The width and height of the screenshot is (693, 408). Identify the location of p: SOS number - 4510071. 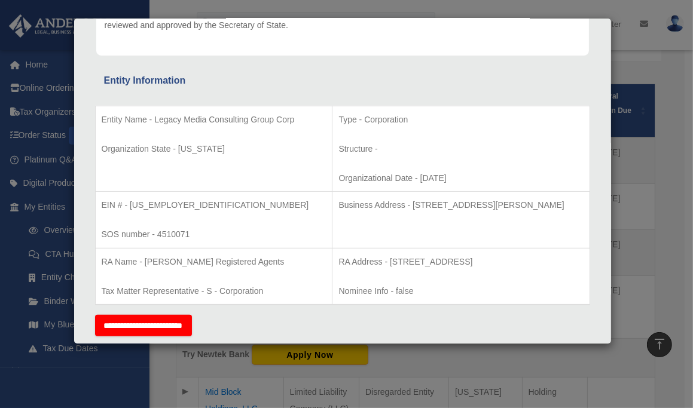
(214, 234).